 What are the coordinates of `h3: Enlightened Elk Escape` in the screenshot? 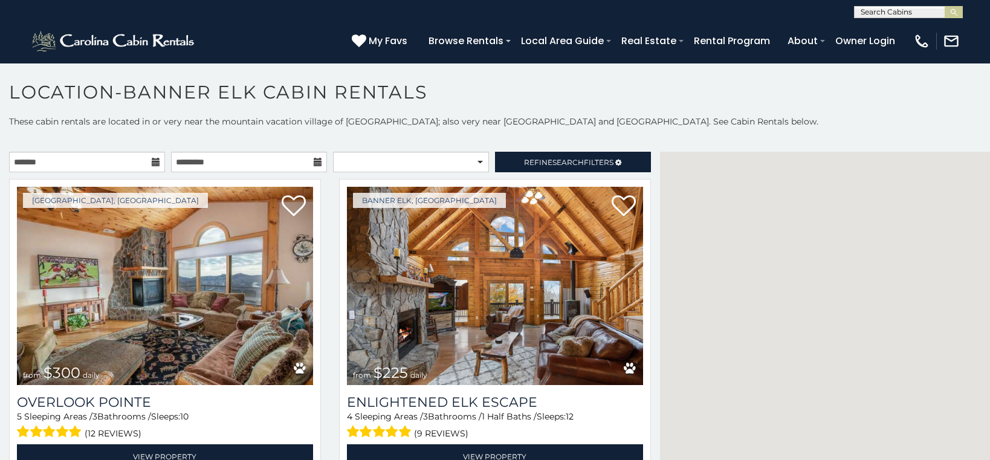 It's located at (495, 402).